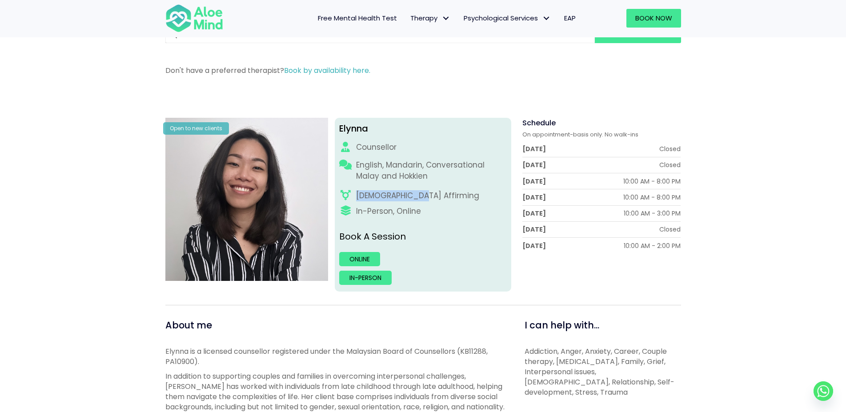 This screenshot has height=412, width=846. What do you see at coordinates (652, 213) in the screenshot?
I see `div: 10:00 AM - 3:00 PM` at bounding box center [652, 213].